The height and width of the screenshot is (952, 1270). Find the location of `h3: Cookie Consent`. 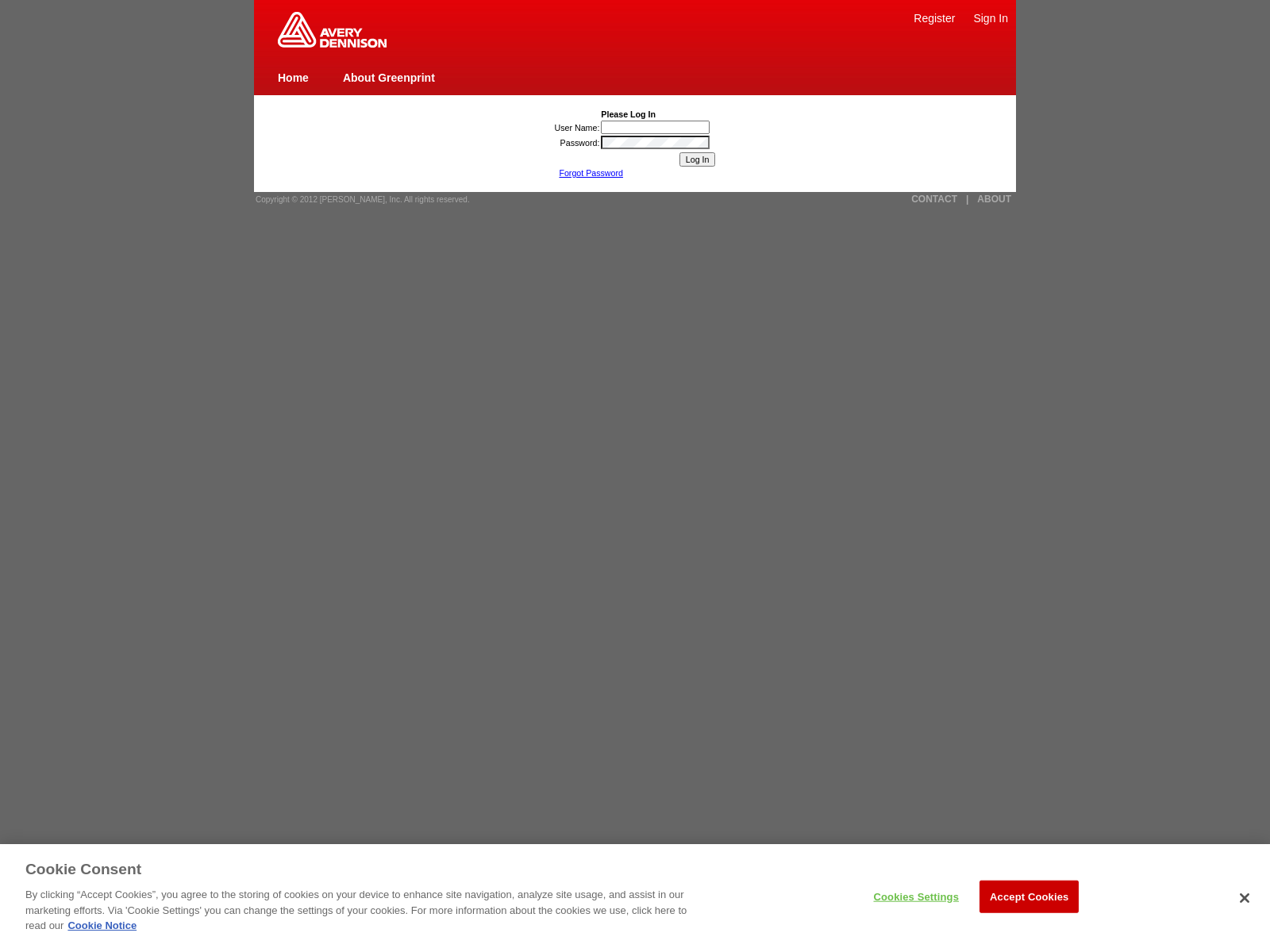

h3: Cookie Consent is located at coordinates (84, 869).